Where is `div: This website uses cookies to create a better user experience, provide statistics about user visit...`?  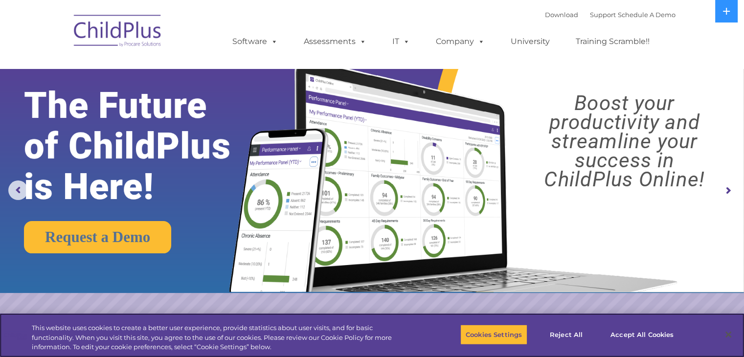 div: This website uses cookies to create a better user experience, provide statistics about user visit... is located at coordinates (221, 338).